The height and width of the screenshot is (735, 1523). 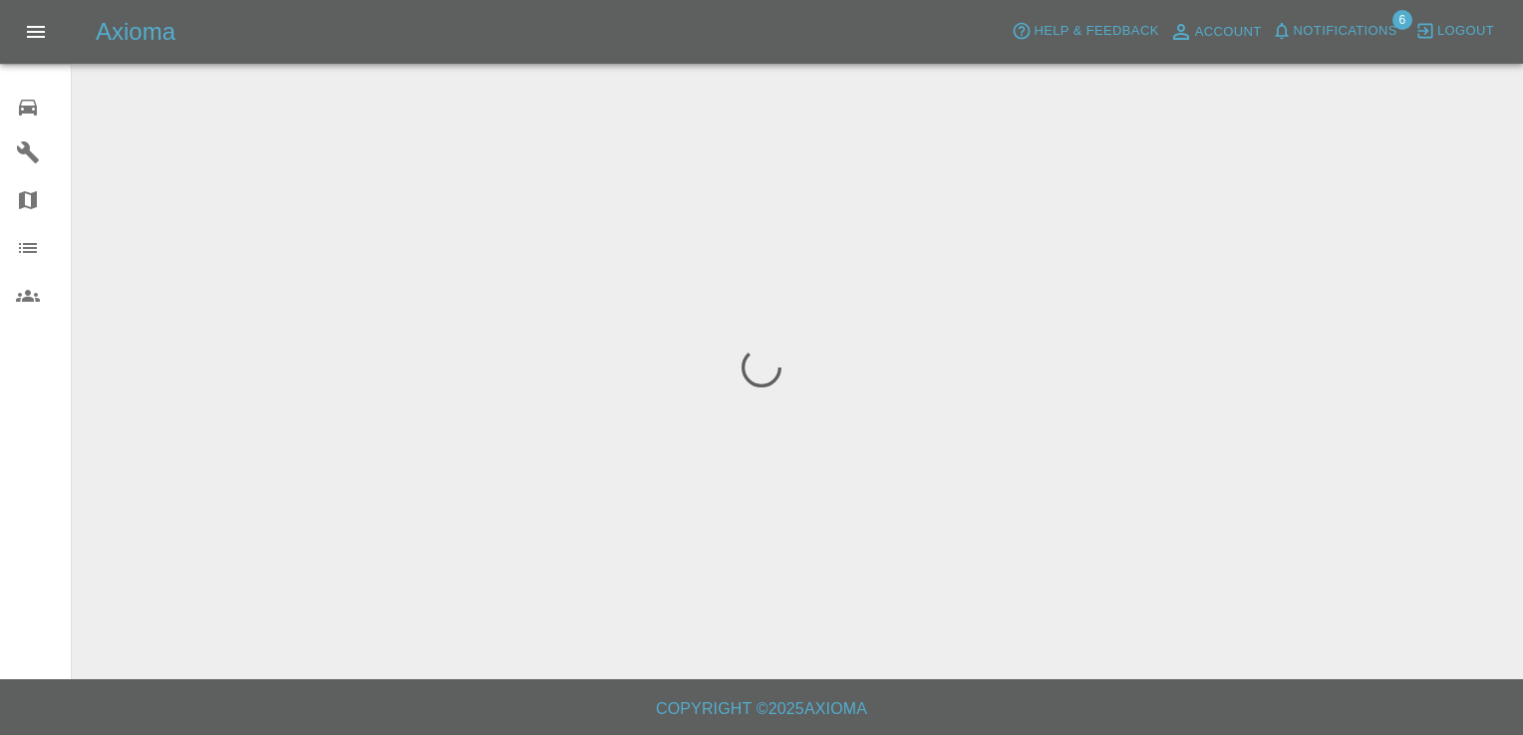 I want to click on span: Account, so click(x=1228, y=32).